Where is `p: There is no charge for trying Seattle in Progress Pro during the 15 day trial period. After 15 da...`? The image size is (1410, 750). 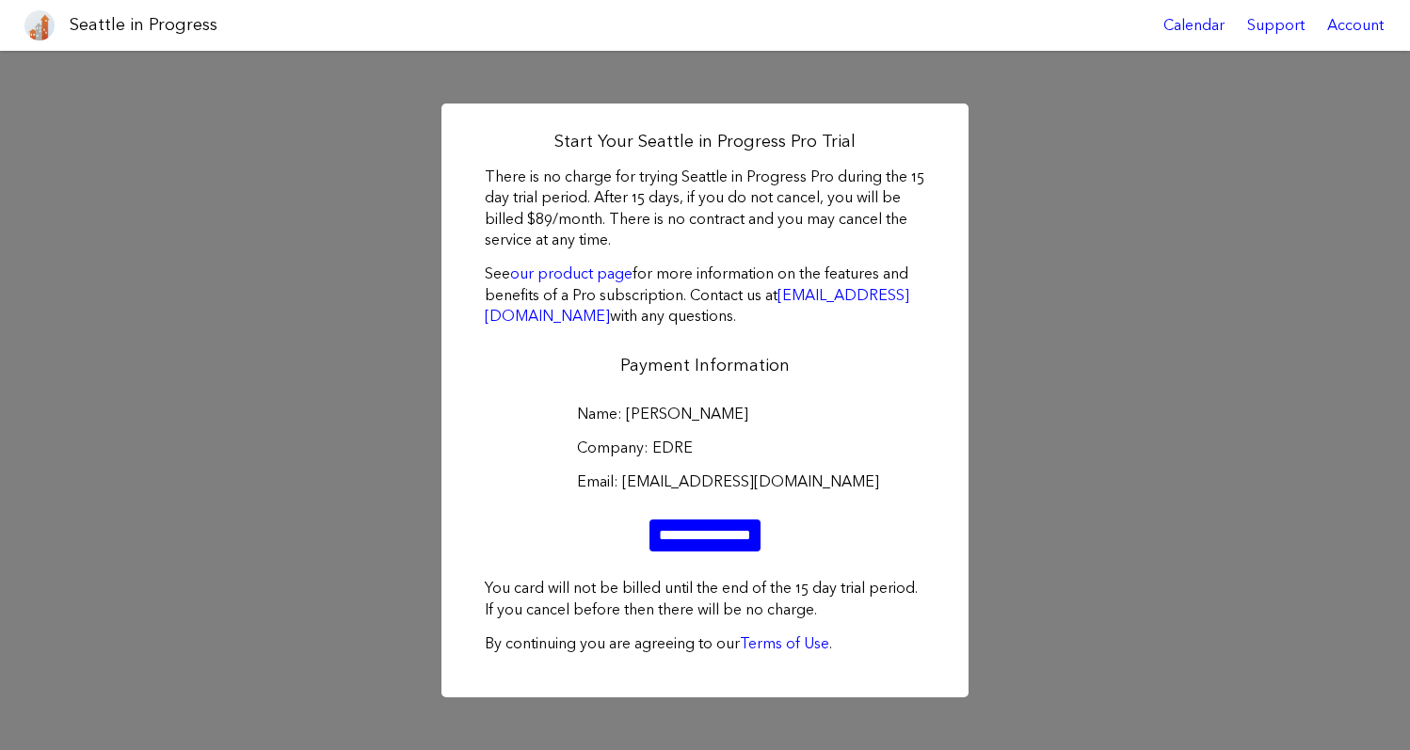
p: There is no charge for trying Seattle in Progress Pro during the 15 day trial period. After 15 da... is located at coordinates (705, 209).